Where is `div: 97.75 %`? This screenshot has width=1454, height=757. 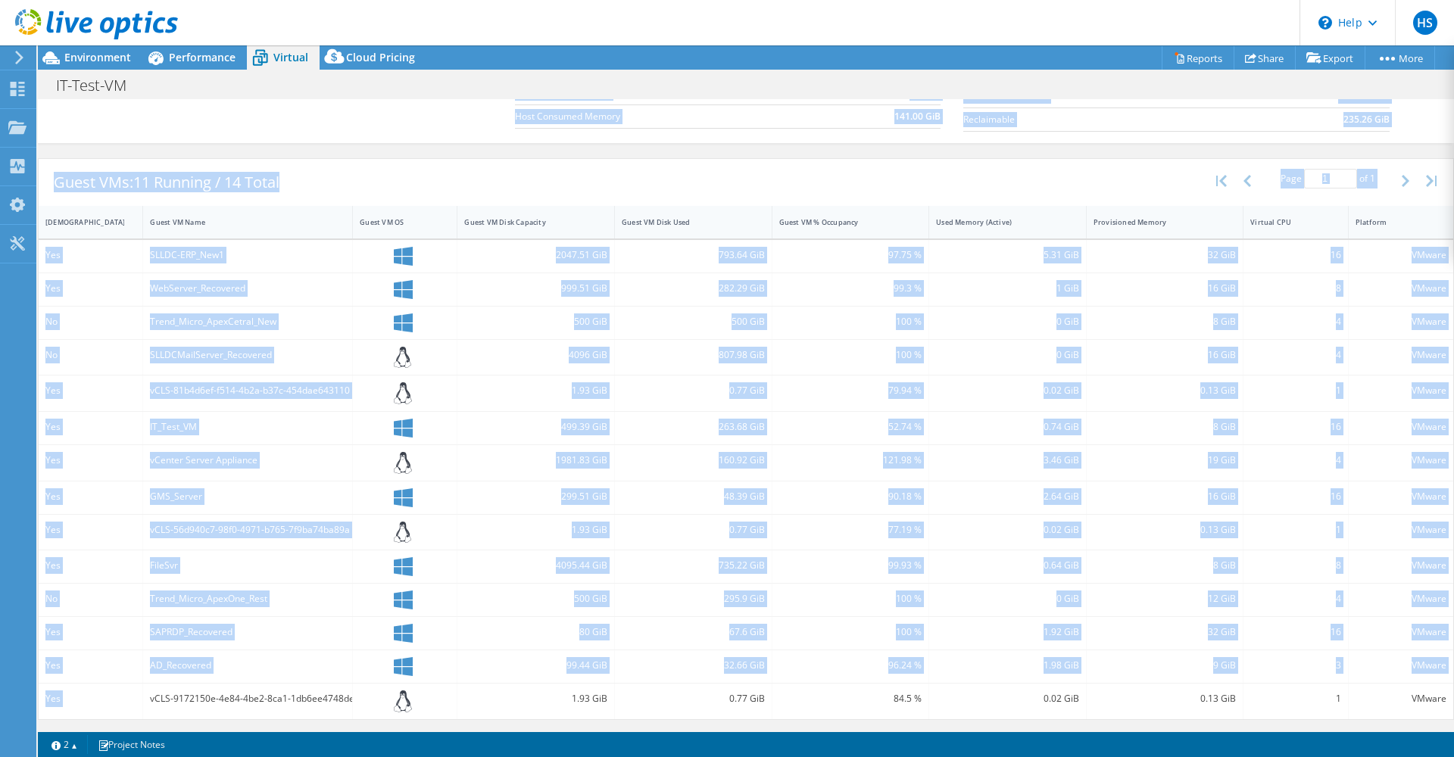 div: 97.75 % is located at coordinates (850, 255).